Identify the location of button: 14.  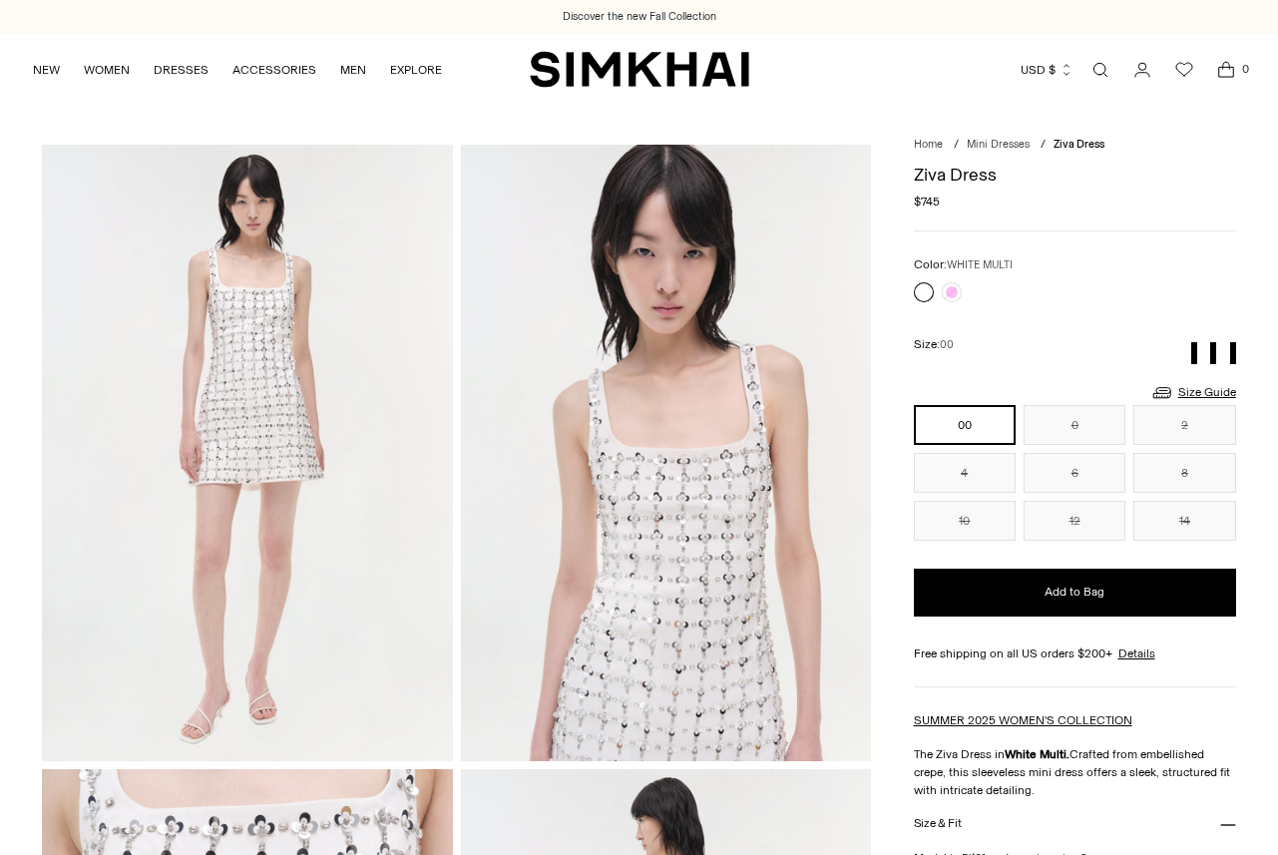
(1184, 521).